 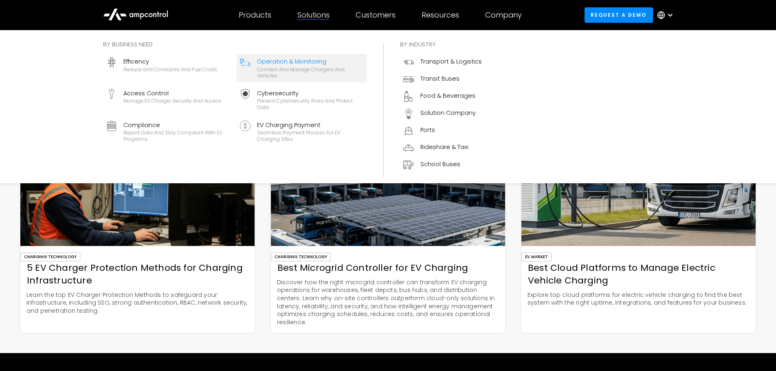 What do you see at coordinates (443, 97) in the screenshot?
I see `a: Food & Beverages` at bounding box center [443, 97].